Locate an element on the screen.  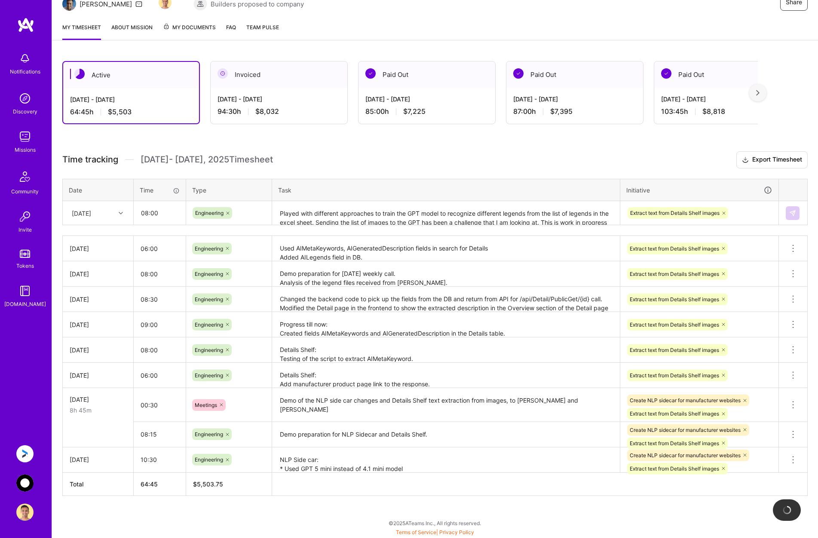
img: Invoiced is located at coordinates (223, 74).